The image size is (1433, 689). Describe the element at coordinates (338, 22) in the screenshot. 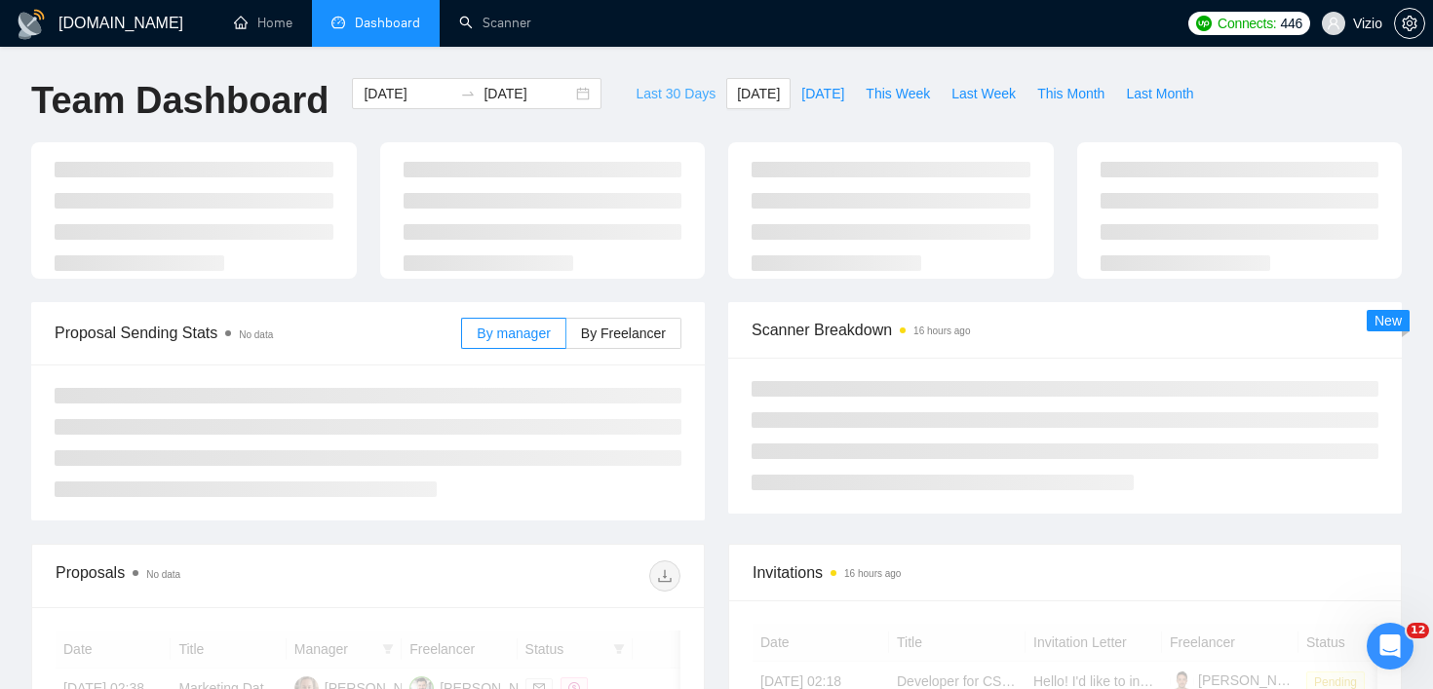

I see `span: dashboard` at that location.